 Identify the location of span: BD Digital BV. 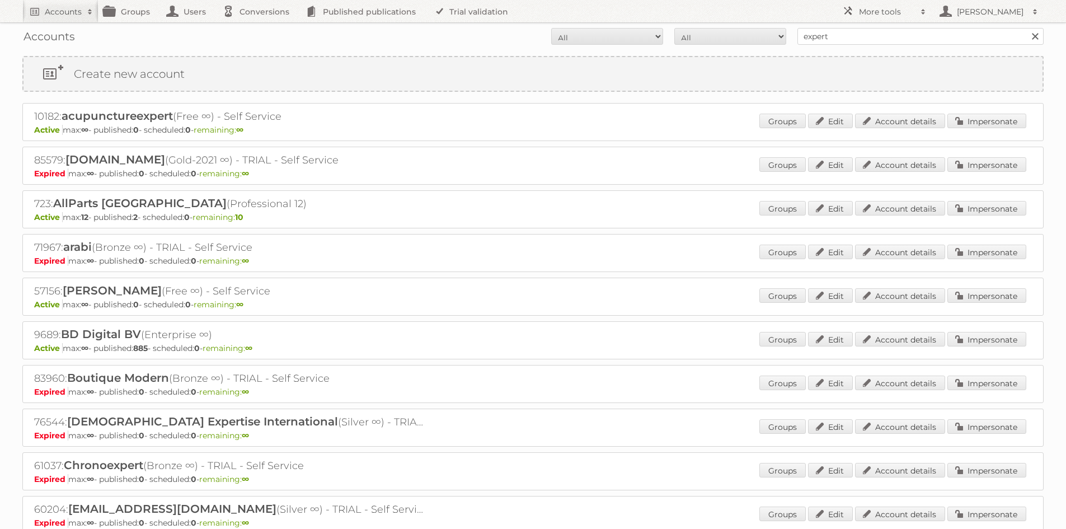
(101, 334).